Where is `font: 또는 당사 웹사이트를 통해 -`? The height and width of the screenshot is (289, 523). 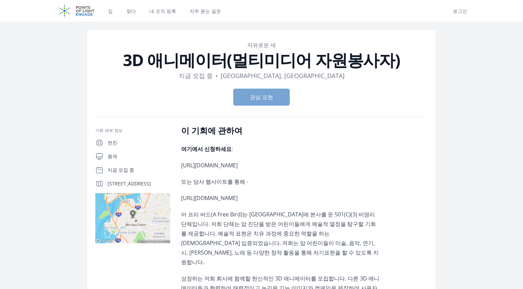 font: 또는 당사 웹사이트를 통해 - is located at coordinates (215, 181).